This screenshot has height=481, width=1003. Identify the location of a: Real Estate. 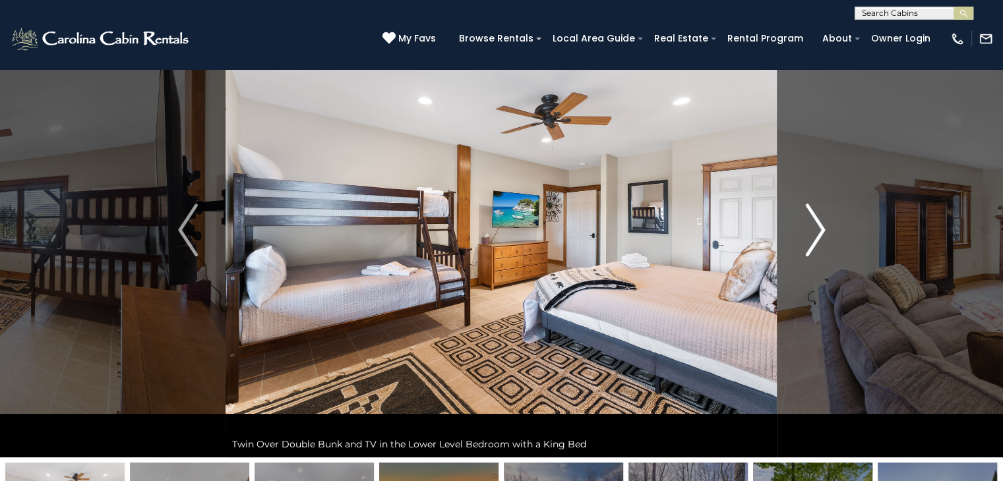
(681, 38).